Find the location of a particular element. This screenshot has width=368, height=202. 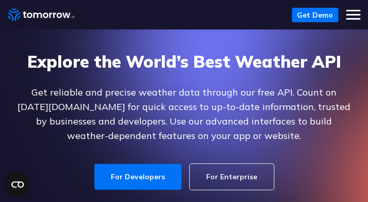

button: Toggle mobile menu is located at coordinates (353, 15).